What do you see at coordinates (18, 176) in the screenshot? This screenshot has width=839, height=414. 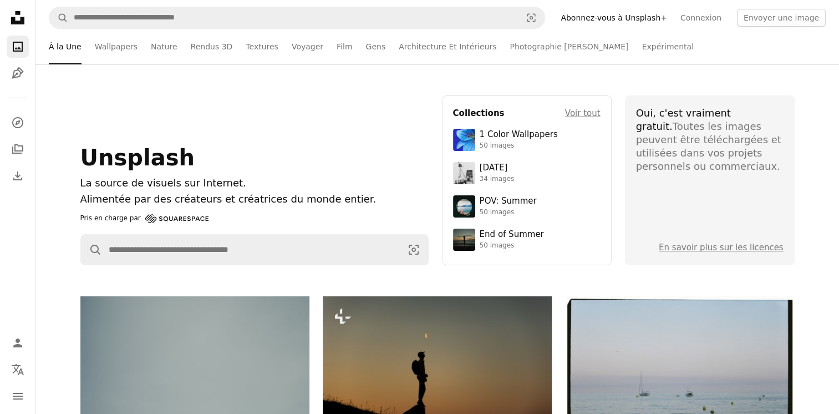 I see `a: Historique de téléchargement` at bounding box center [18, 176].